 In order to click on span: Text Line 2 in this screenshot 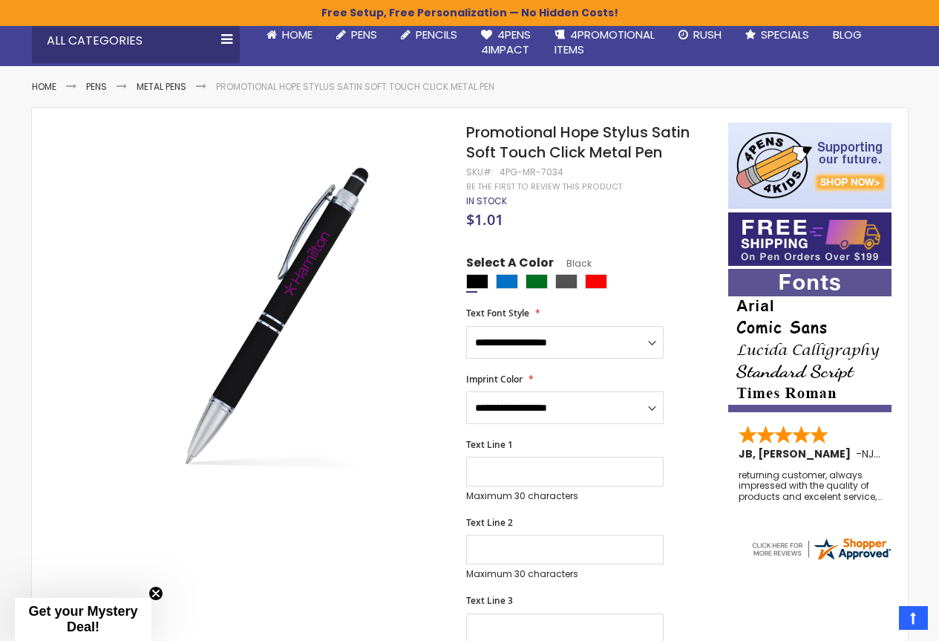, I will do `click(489, 522)`.